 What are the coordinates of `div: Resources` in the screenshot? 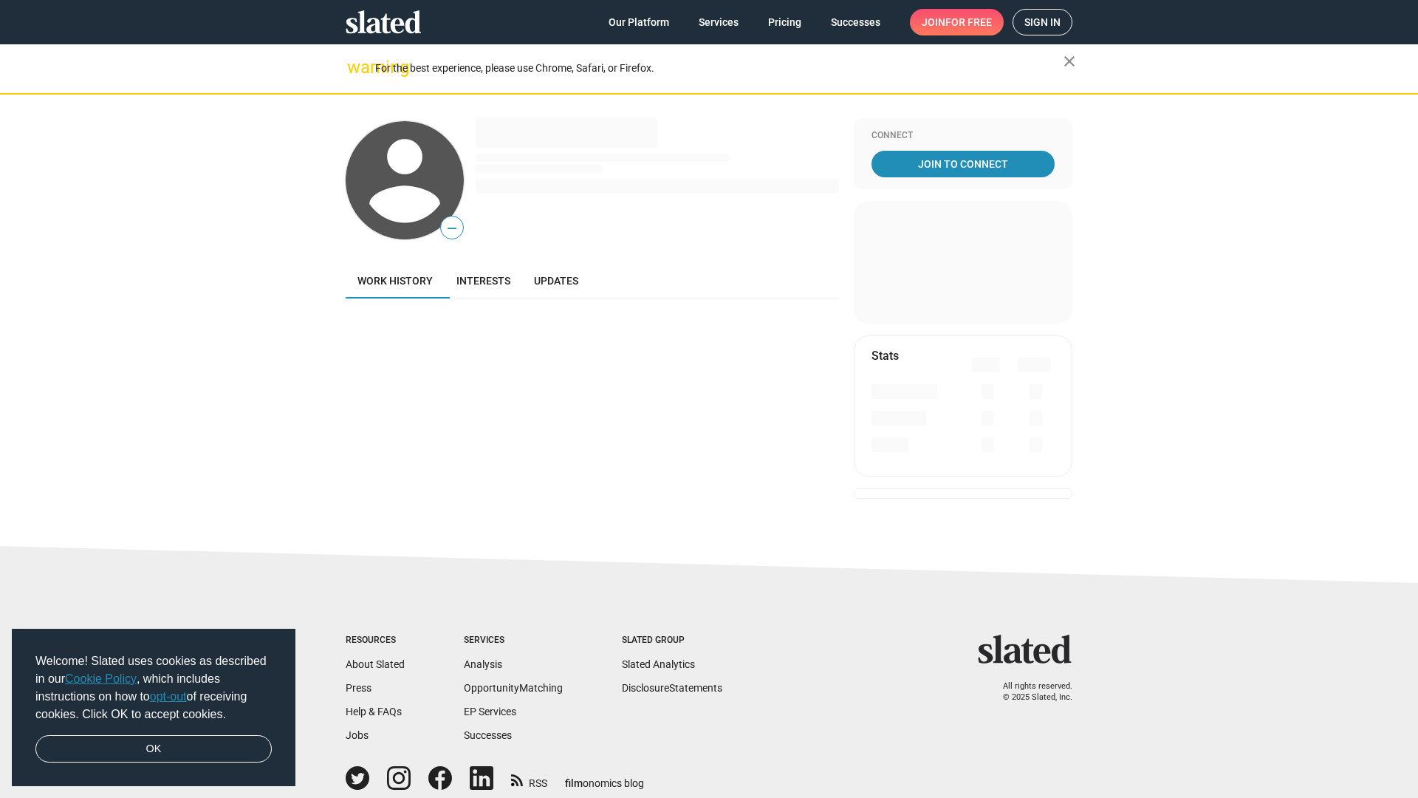 It's located at (375, 641).